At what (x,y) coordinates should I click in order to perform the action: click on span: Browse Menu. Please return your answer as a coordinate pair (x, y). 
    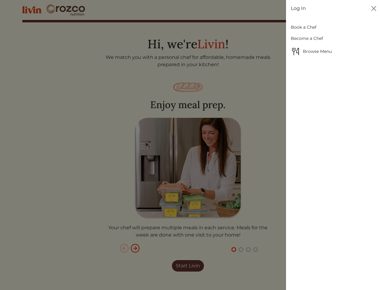
    Looking at the image, I should click on (333, 51).